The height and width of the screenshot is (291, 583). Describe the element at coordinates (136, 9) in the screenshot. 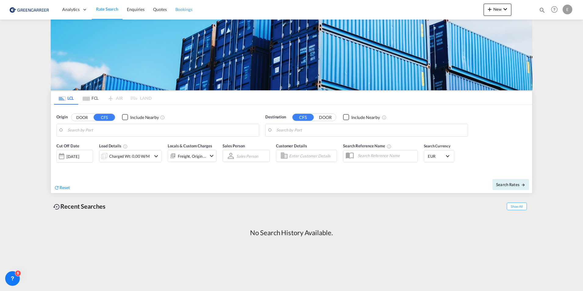

I see `span: Enquiries` at that location.